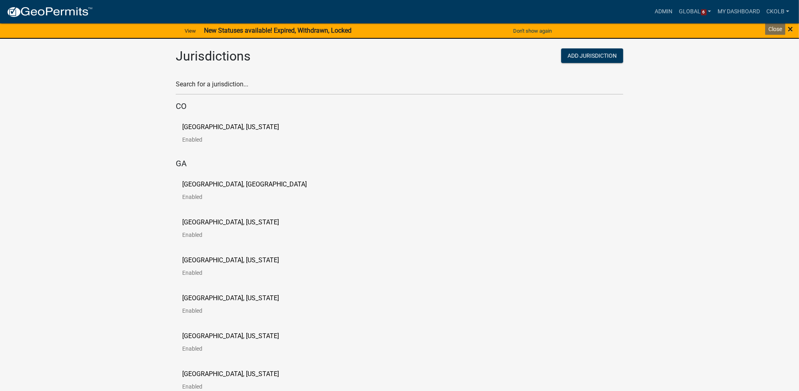 This screenshot has height=391, width=799. Describe the element at coordinates (778, 12) in the screenshot. I see `a: ckolb` at that location.